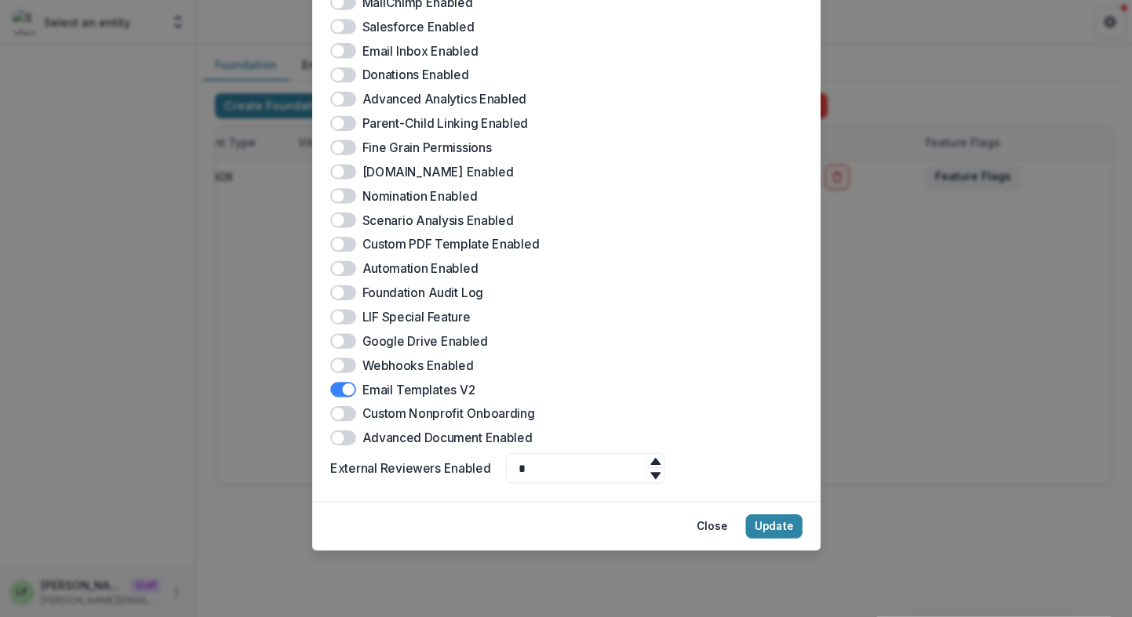 The image size is (1132, 617). What do you see at coordinates (422, 293) in the screenshot?
I see `label: Foundation Audit Log` at bounding box center [422, 293].